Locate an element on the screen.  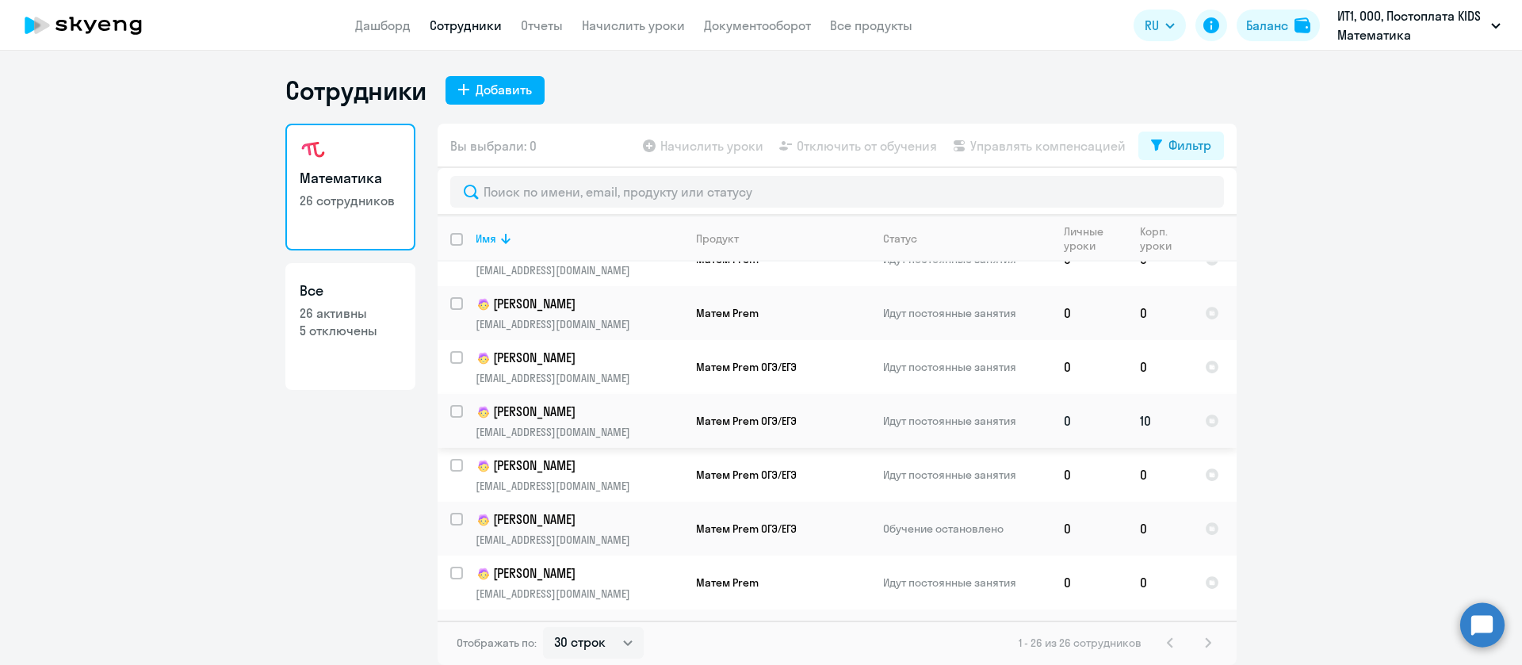
img: balance is located at coordinates (1302, 25).